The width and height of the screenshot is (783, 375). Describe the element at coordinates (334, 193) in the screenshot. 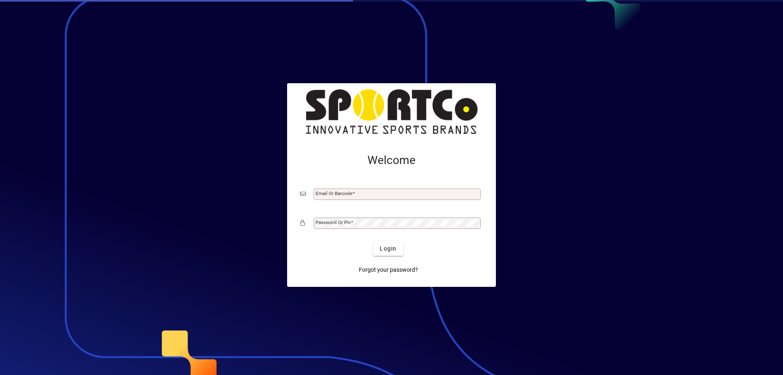

I see `mat-label: Email or Barcode` at that location.